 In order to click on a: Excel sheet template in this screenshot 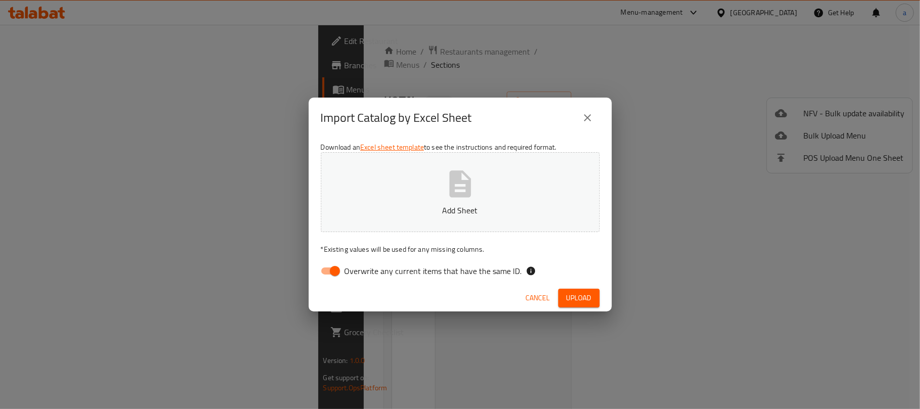, I will do `click(392, 147)`.